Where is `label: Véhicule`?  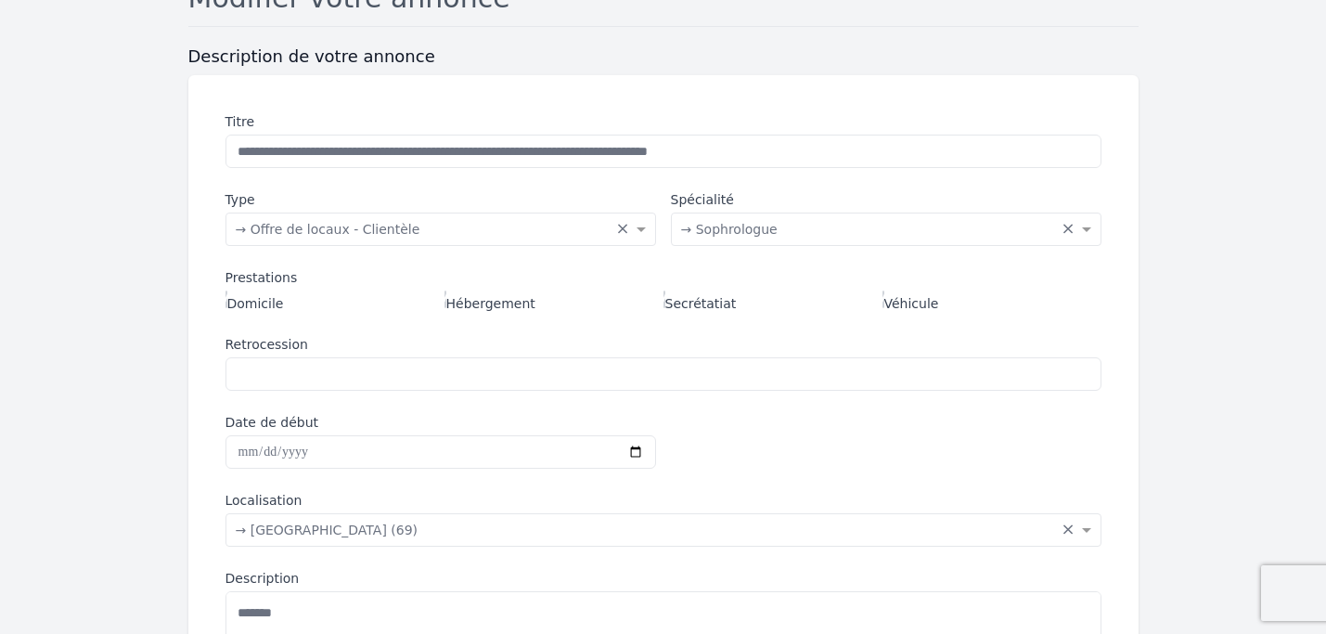 label: Véhicule is located at coordinates (910, 302).